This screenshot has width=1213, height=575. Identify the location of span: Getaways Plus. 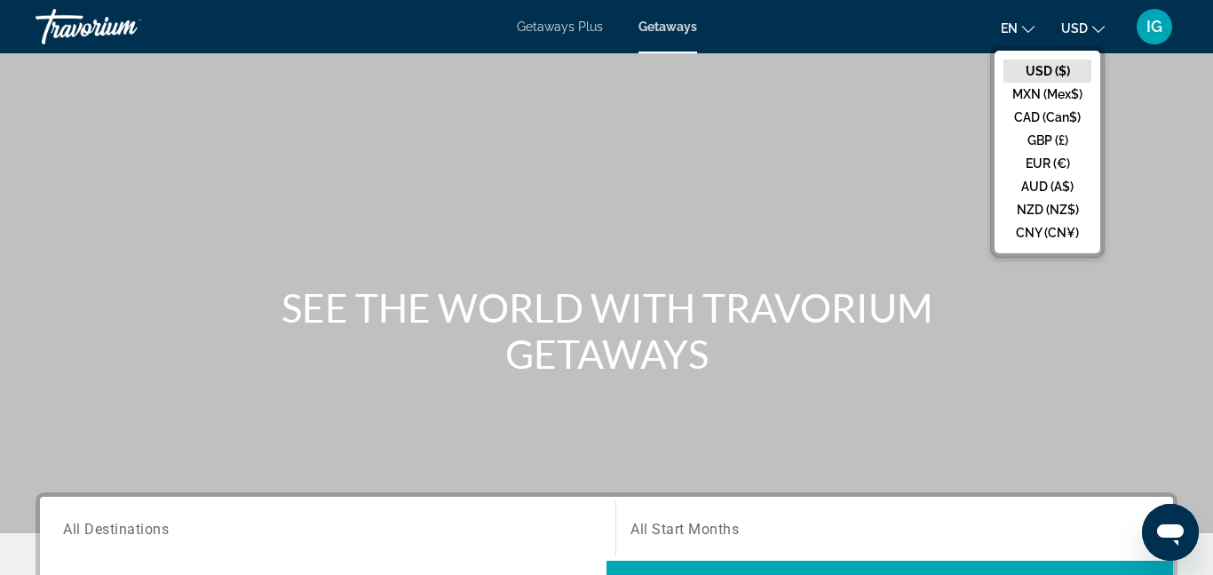
(559, 27).